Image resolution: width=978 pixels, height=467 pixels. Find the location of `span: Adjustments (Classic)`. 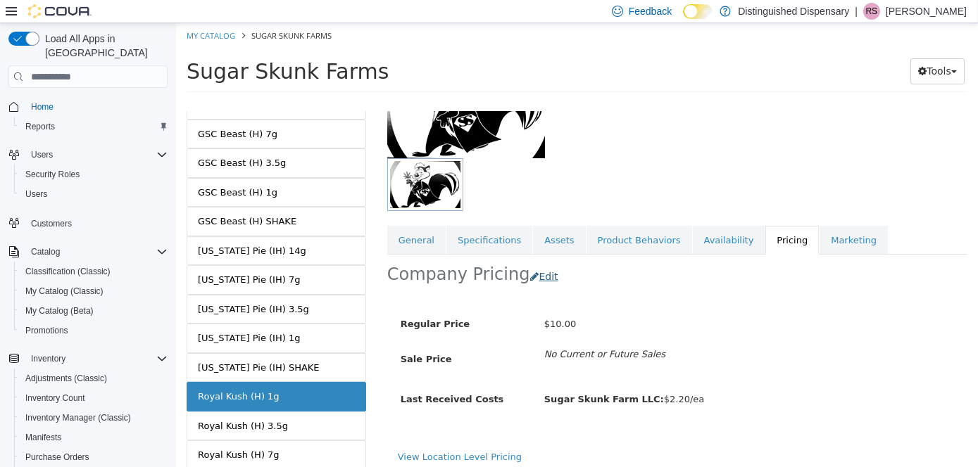

span: Adjustments (Classic) is located at coordinates (66, 379).